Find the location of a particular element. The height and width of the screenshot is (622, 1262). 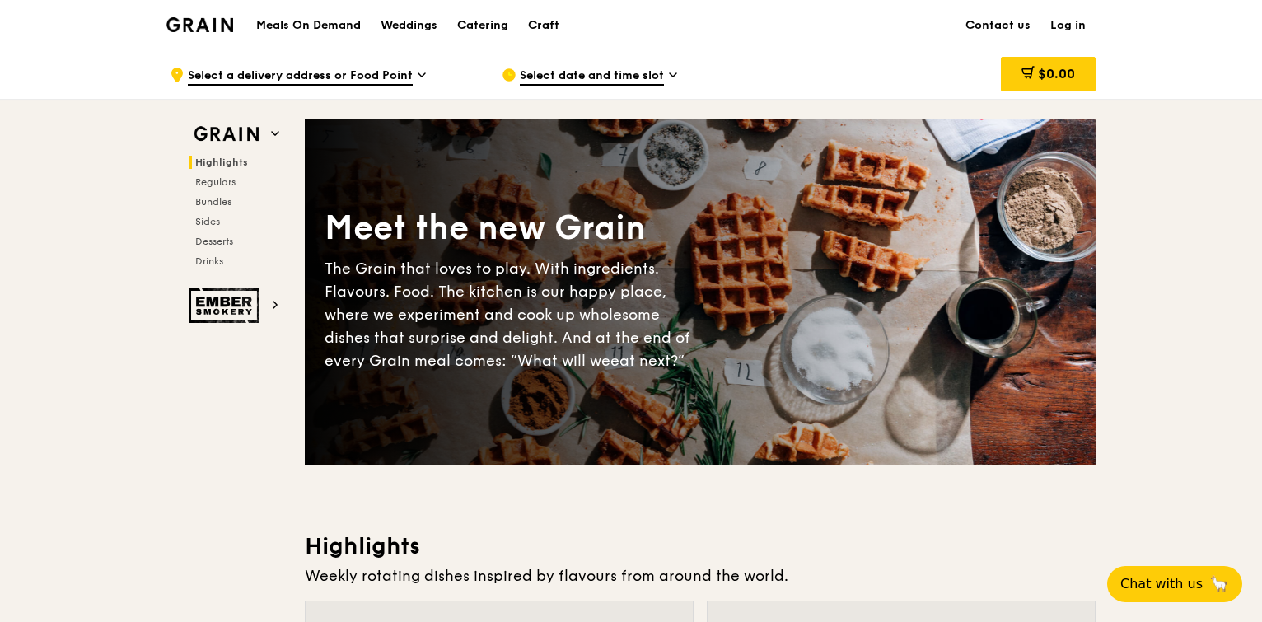

a: Catering is located at coordinates (483, 26).